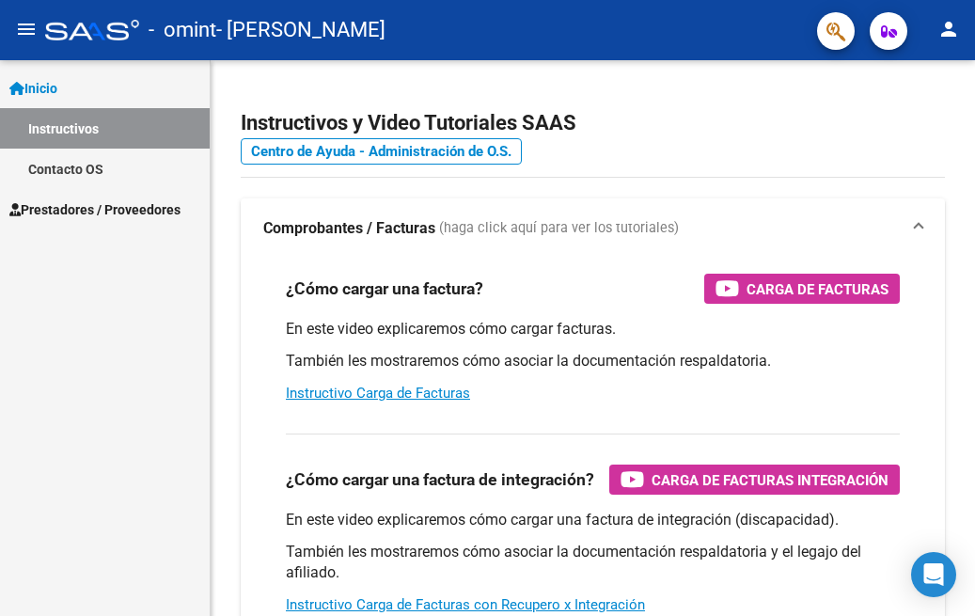 The width and height of the screenshot is (975, 616). Describe the element at coordinates (592, 361) in the screenshot. I see `p: También les mostraremos cómo asociar la documentación respaldatoria.` at that location.